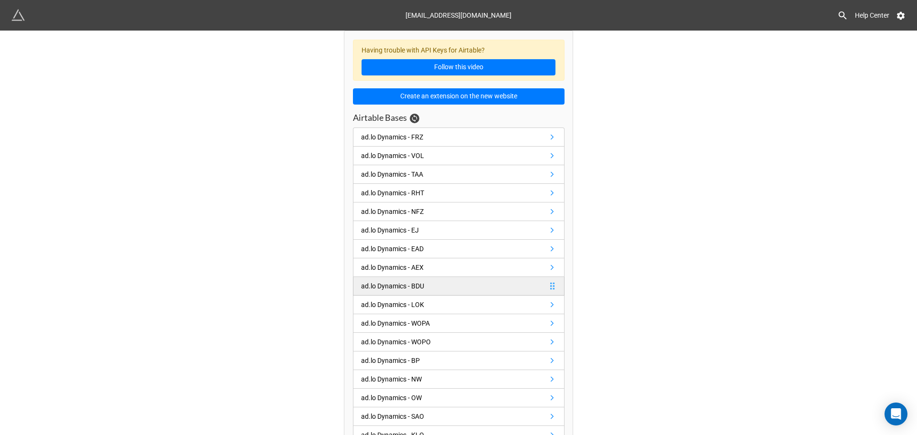 The height and width of the screenshot is (435, 917). I want to click on a: ad.lo Dynamics - FRZ, so click(459, 137).